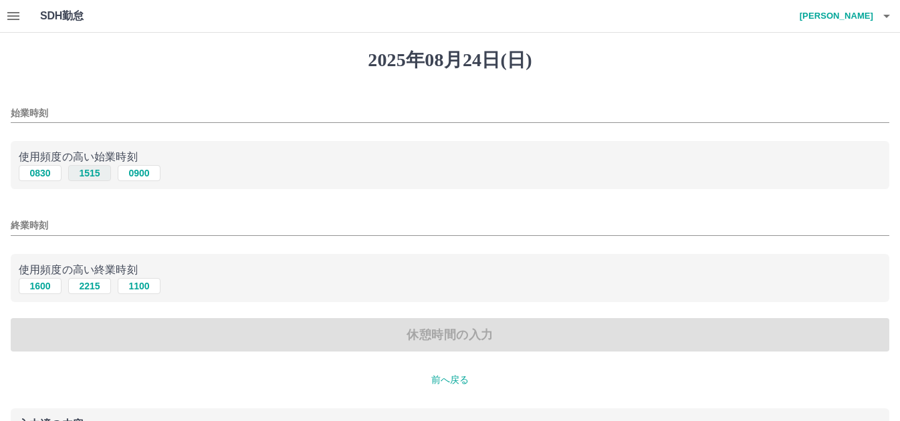  I want to click on button: 1100, so click(139, 286).